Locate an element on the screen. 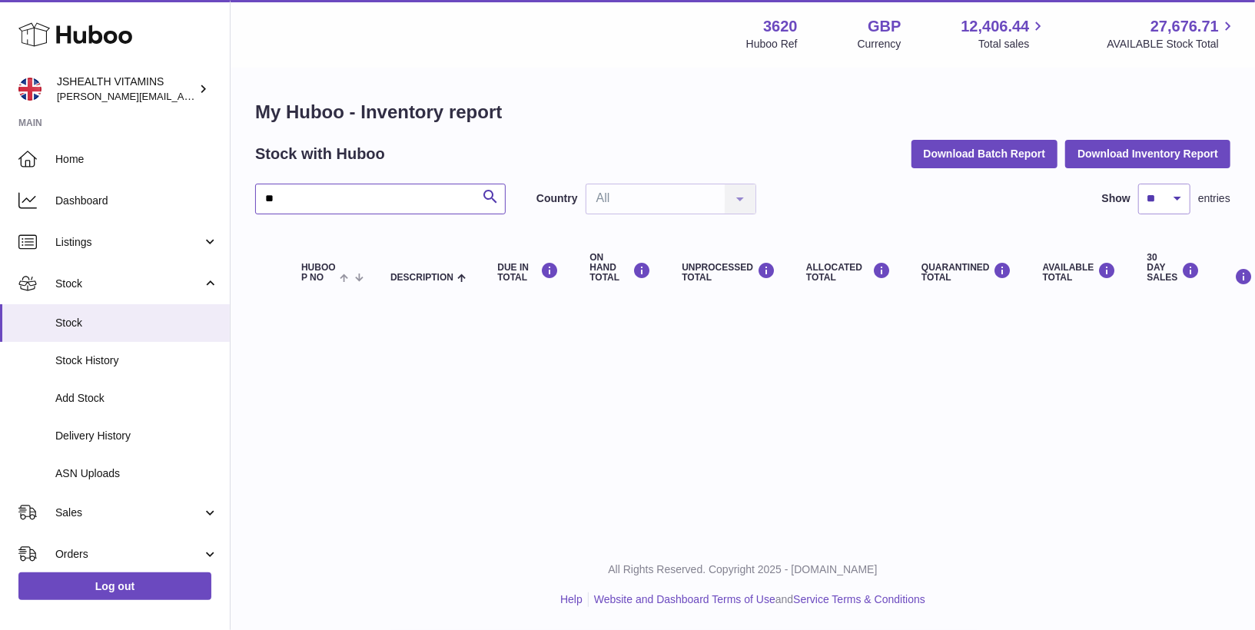 This screenshot has height=630, width=1255. div: UNPROCESSED Total is located at coordinates (729, 272).